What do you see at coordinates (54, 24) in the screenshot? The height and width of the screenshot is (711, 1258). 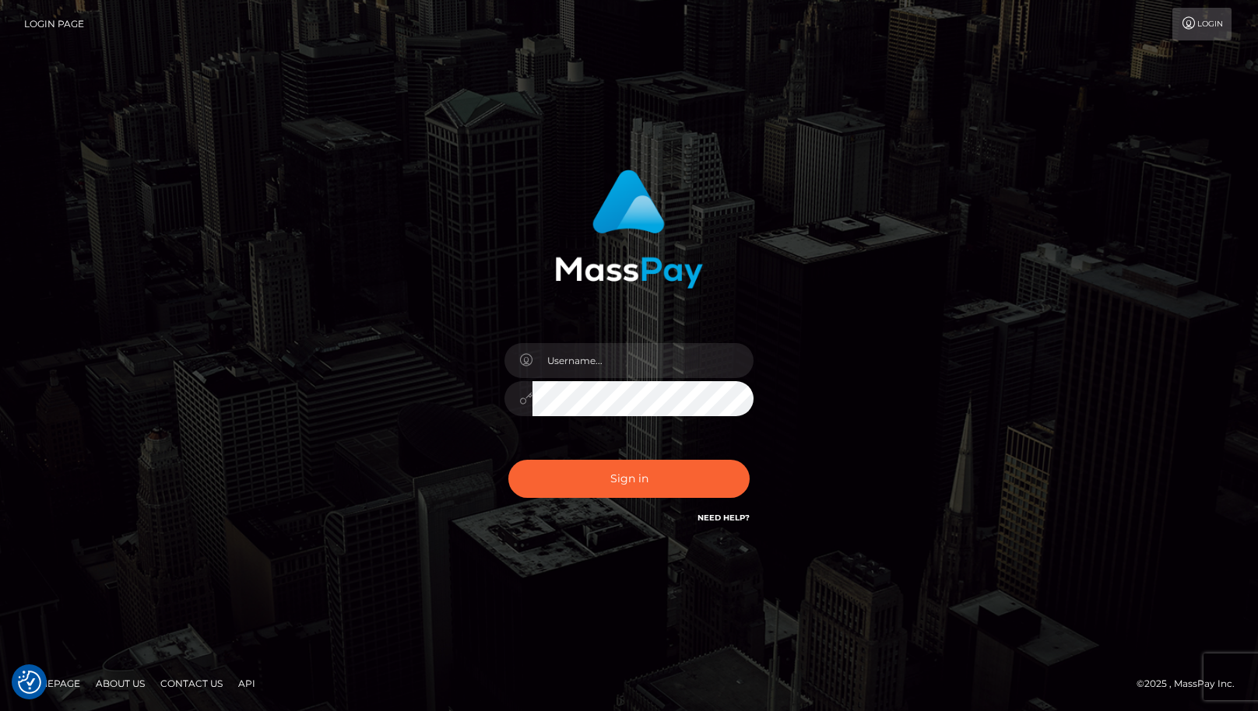 I see `a: Login Page` at bounding box center [54, 24].